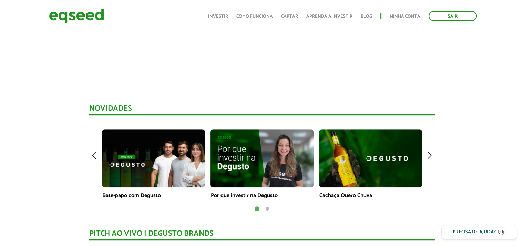  What do you see at coordinates (262, 235) in the screenshot?
I see `div: Pitch Ao Vivo | Degusto Brands` at bounding box center [262, 235].